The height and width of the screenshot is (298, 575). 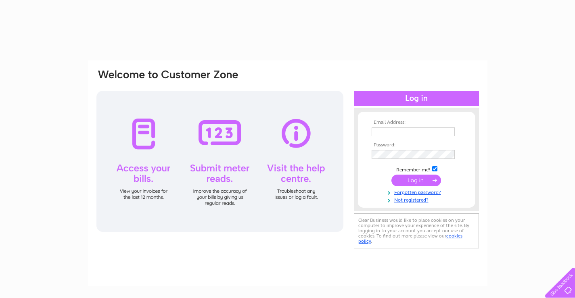 I want to click on a: Not registered?, so click(x=417, y=199).